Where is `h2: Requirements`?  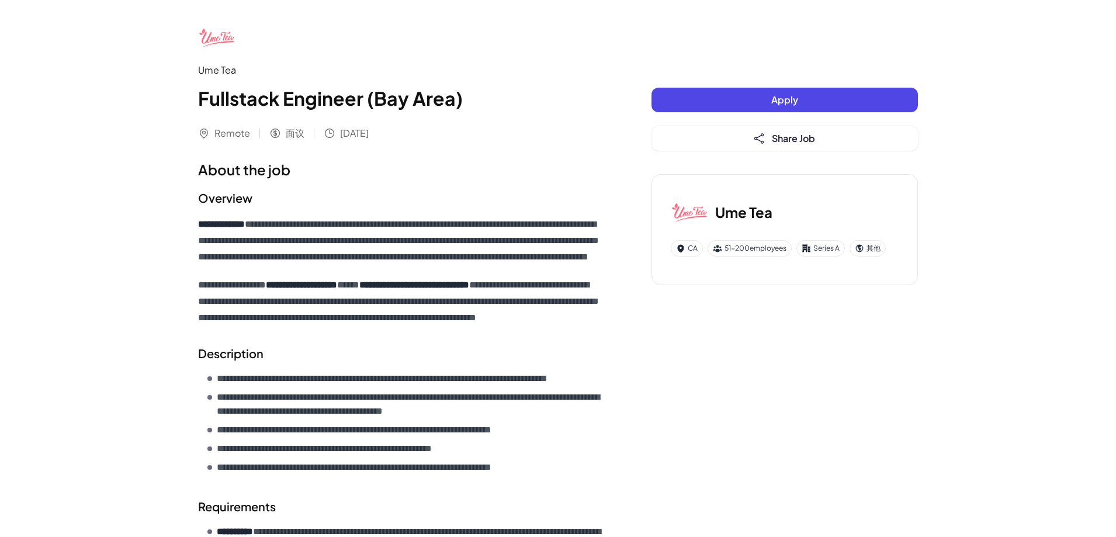
h2: Requirements is located at coordinates (402, 507).